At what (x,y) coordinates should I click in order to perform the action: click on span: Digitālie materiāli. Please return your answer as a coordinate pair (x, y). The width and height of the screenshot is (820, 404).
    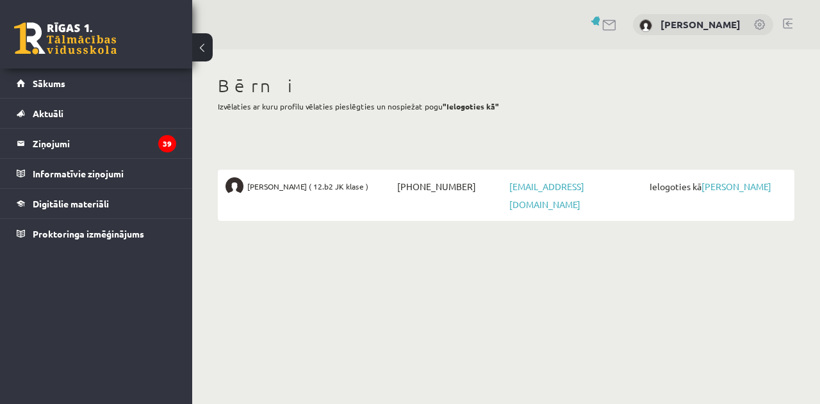
    Looking at the image, I should click on (70, 204).